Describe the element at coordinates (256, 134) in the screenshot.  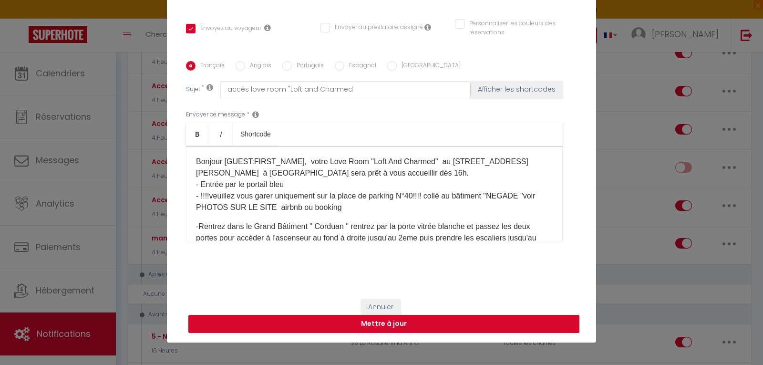
I see `a: Shortcode` at that location.